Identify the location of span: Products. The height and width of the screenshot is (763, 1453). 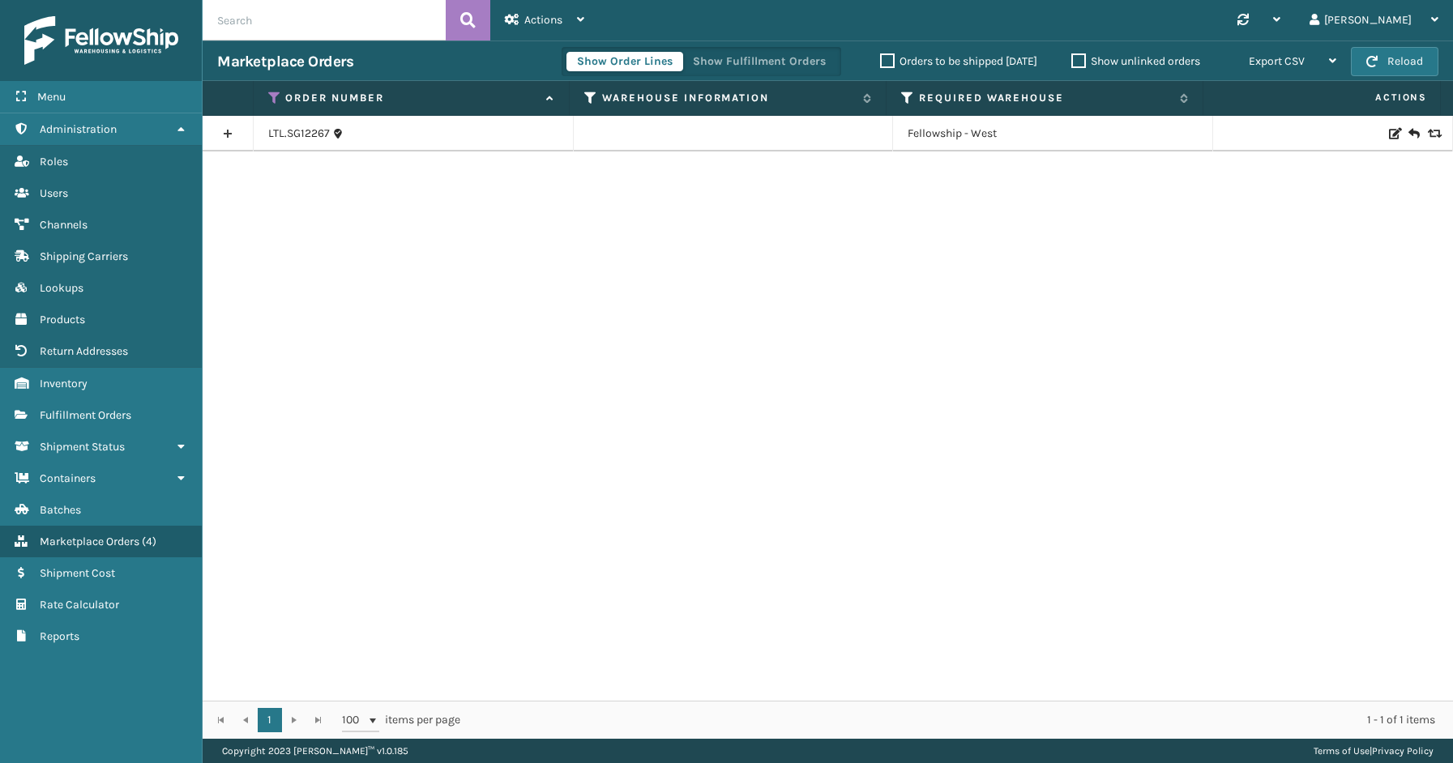
(62, 319).